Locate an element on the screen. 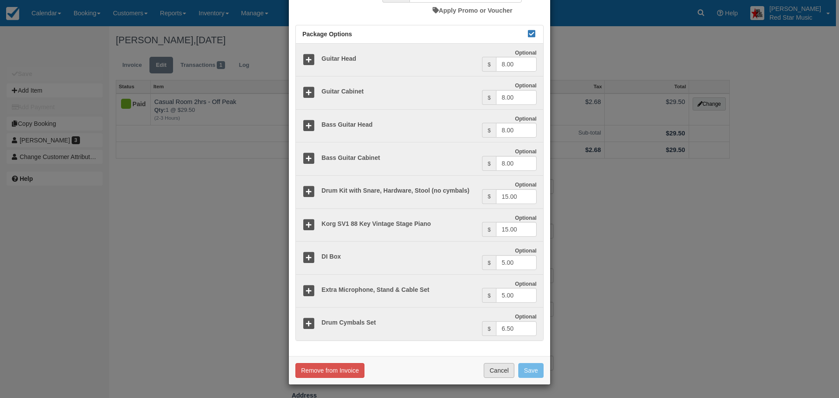 The width and height of the screenshot is (839, 398). a: Guitar Cabinet Optional $ is located at coordinates (419, 93).